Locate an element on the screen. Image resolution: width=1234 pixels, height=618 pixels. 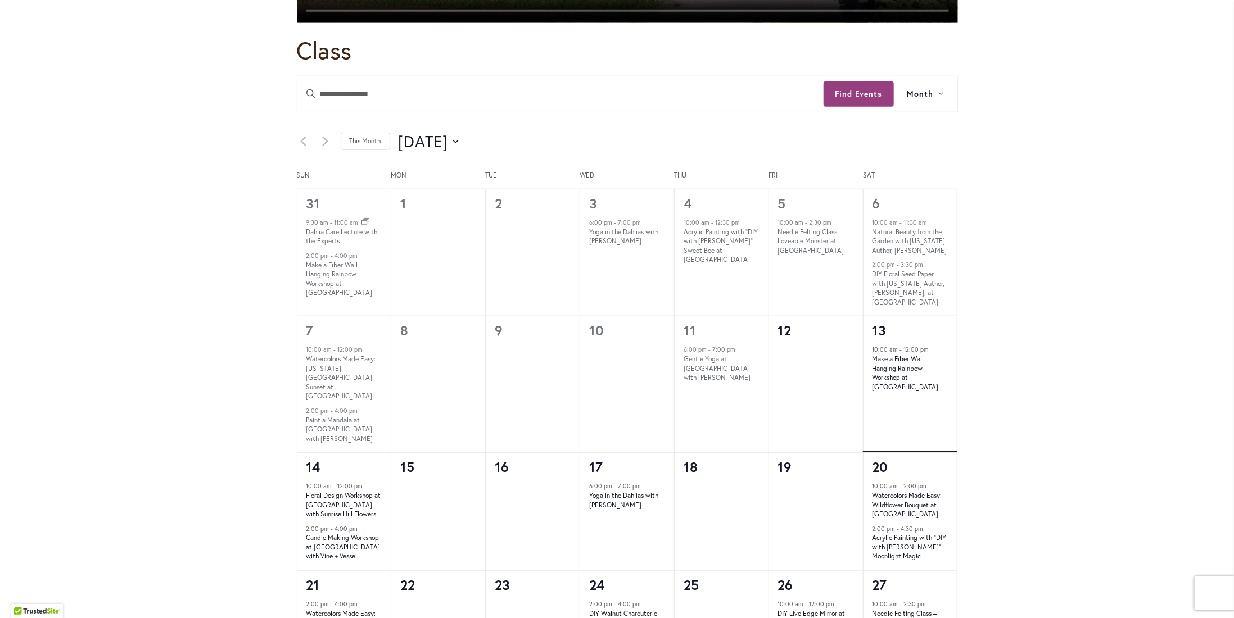
a: 6 is located at coordinates (876, 203).